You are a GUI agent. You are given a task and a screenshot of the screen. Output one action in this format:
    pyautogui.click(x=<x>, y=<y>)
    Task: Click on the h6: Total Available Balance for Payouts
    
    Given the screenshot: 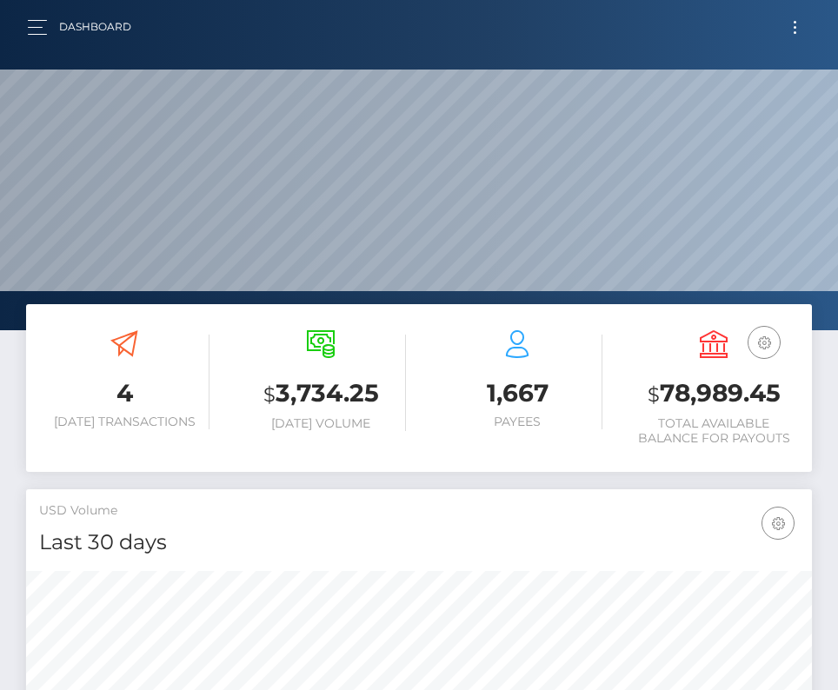 What is the action you would take?
    pyautogui.click(x=714, y=431)
    